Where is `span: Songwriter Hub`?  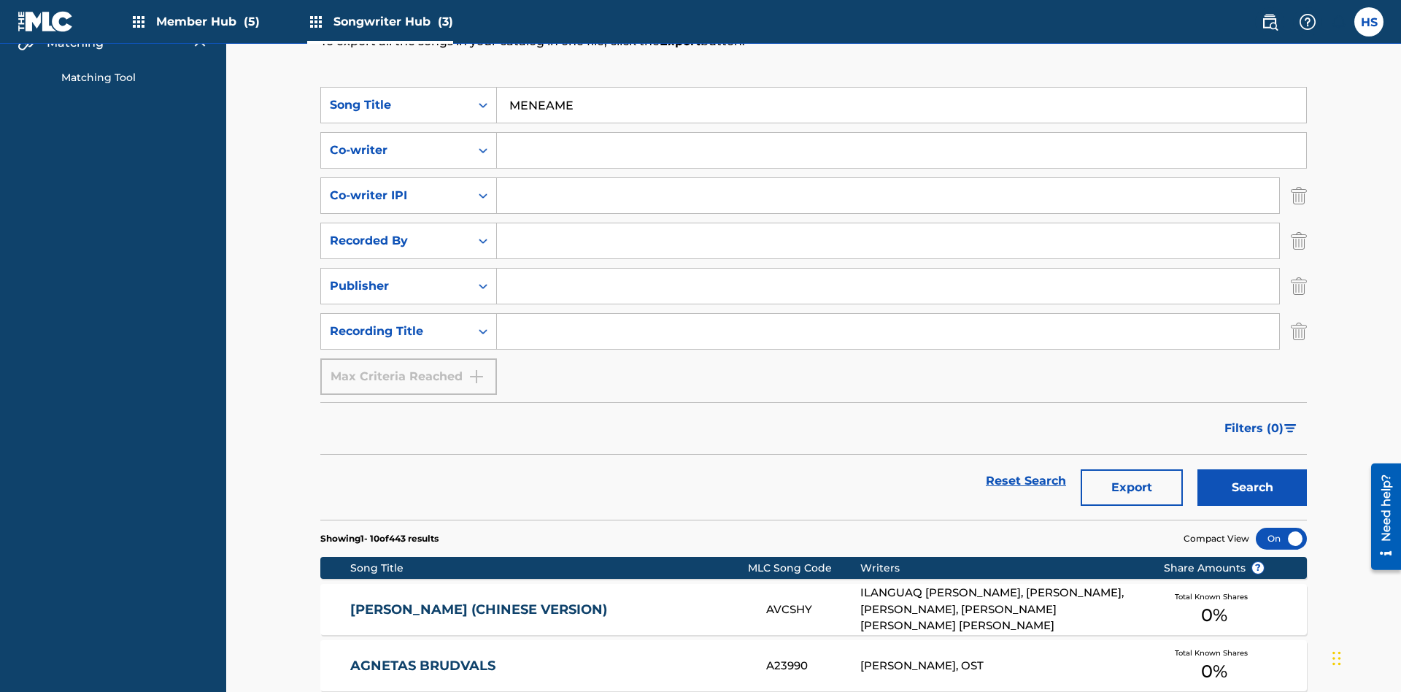
span: Songwriter Hub is located at coordinates (393, 21).